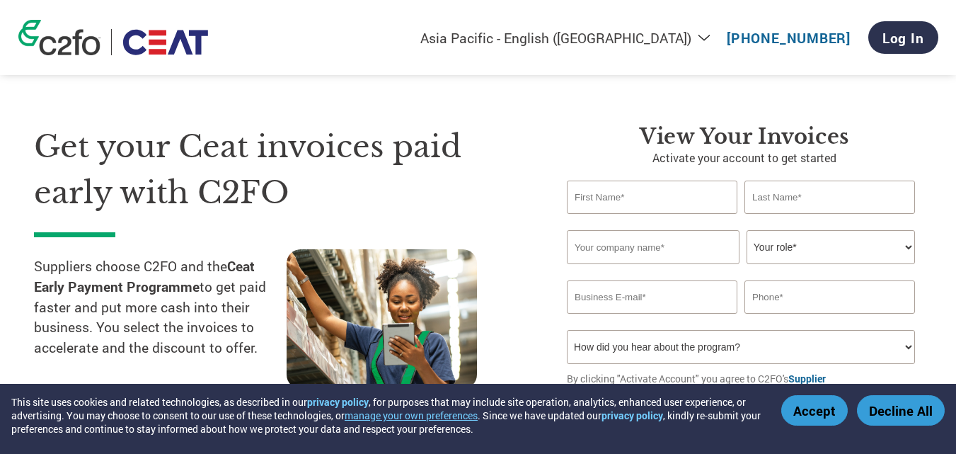 The height and width of the screenshot is (454, 956). I want to click on div: Inavlid Email Address, so click(652, 319).